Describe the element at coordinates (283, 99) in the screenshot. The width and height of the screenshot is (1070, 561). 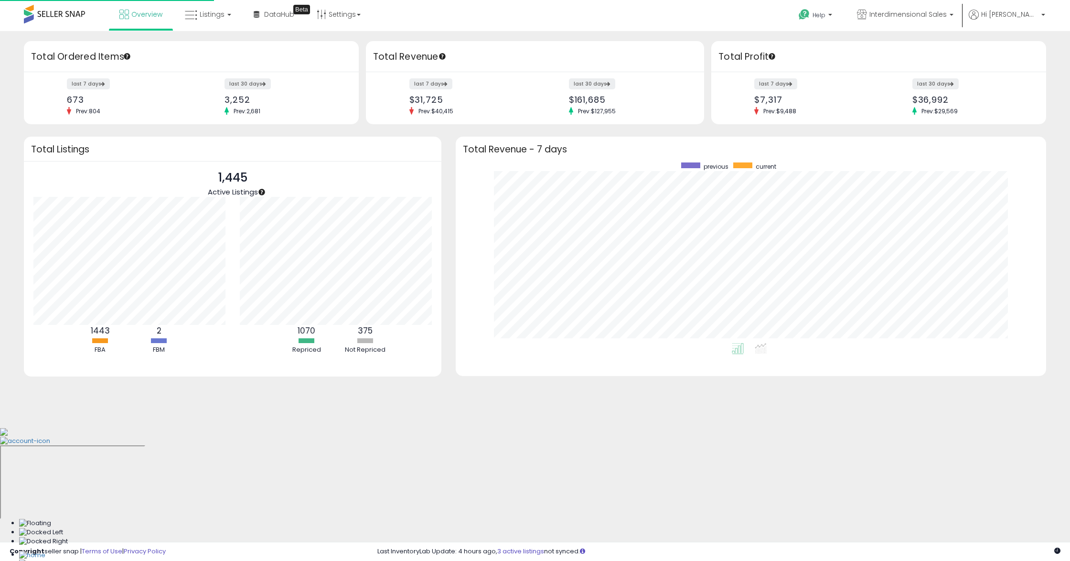
I see `div: 3,252` at that location.